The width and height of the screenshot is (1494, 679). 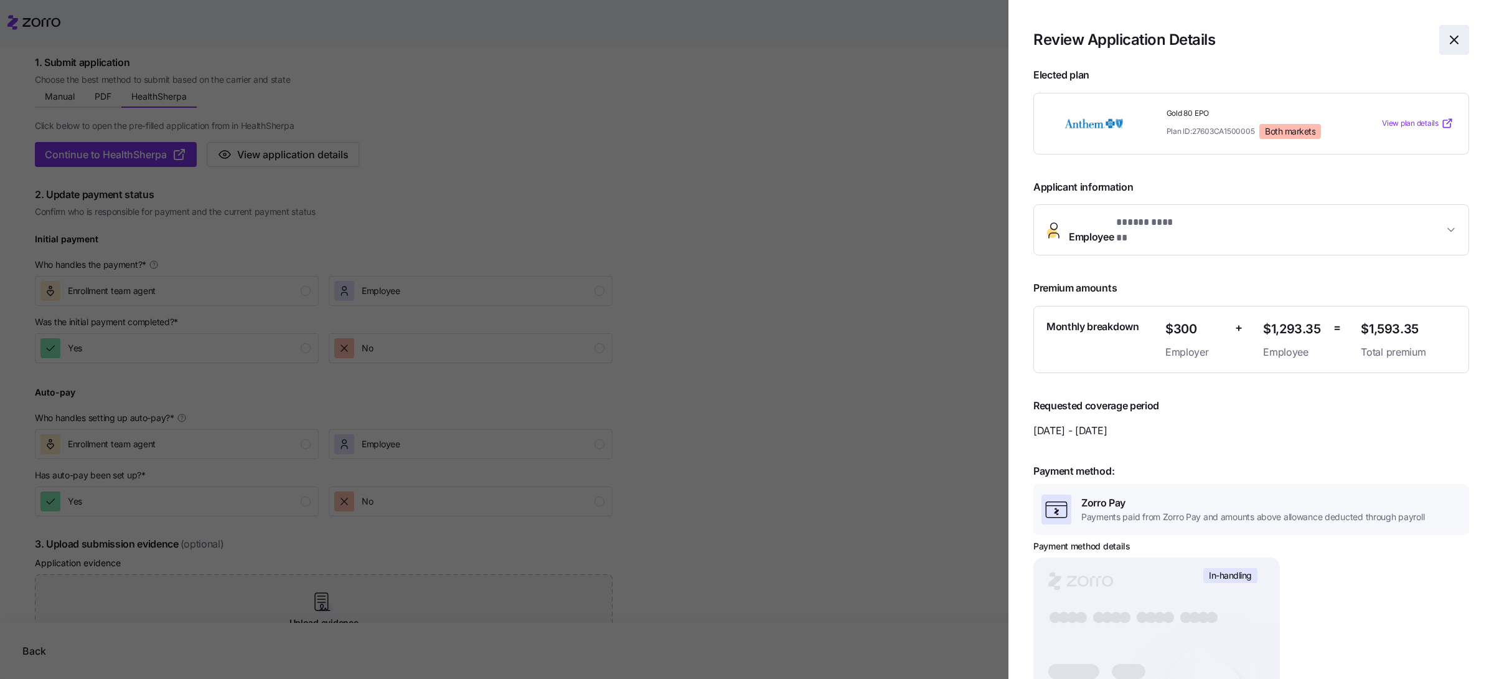 I want to click on span: Payments paid from Zorro Pay and amounts above allowance deducted through payroll, so click(x=1252, y=517).